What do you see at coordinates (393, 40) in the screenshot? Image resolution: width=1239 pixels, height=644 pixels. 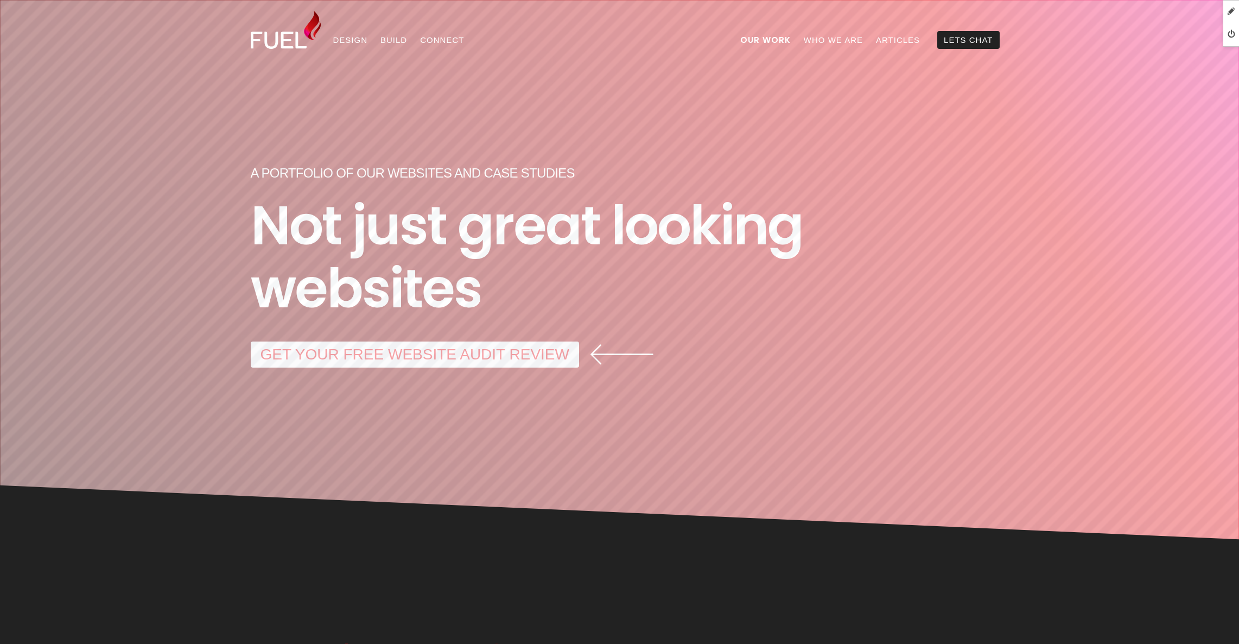 I see `a: Build` at bounding box center [393, 40].